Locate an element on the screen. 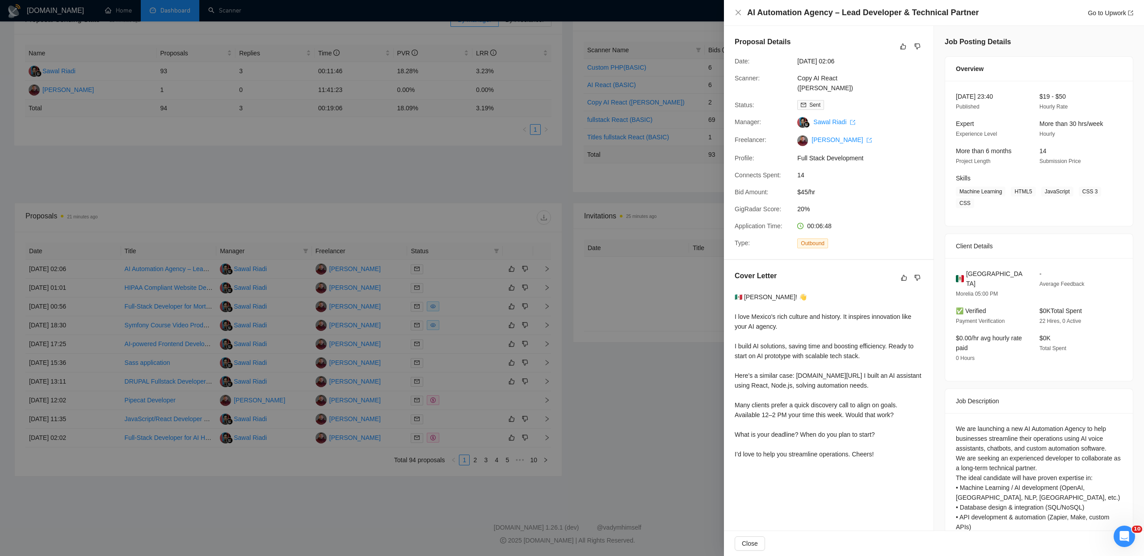 Image resolution: width=1144 pixels, height=556 pixels. span: Application Time: is located at coordinates (758, 226).